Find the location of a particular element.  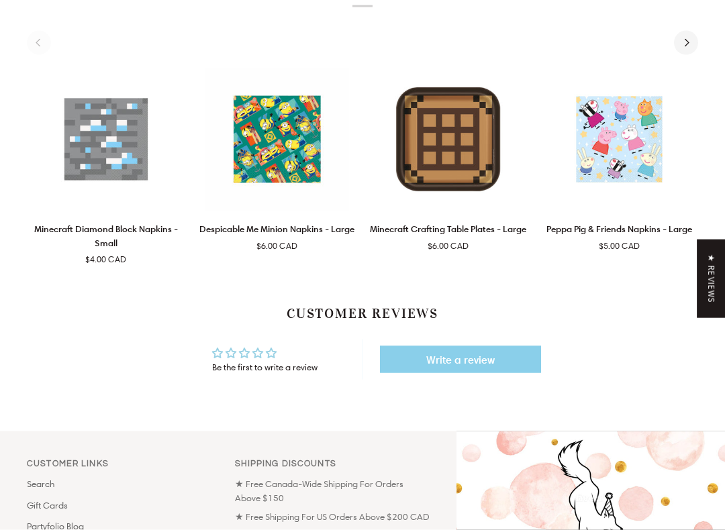

p: Minecraft Diamond Block Napkins - Small is located at coordinates (106, 236).